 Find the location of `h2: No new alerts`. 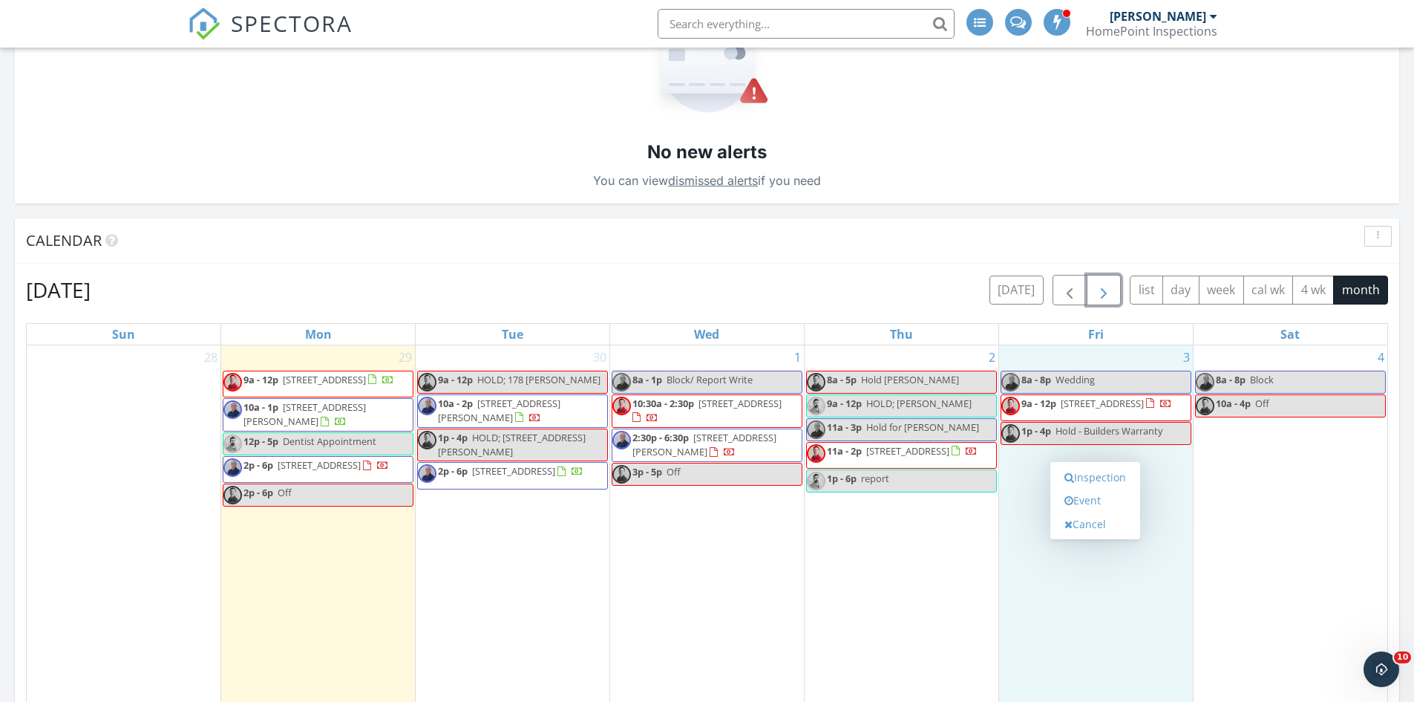

h2: No new alerts is located at coordinates (707, 152).